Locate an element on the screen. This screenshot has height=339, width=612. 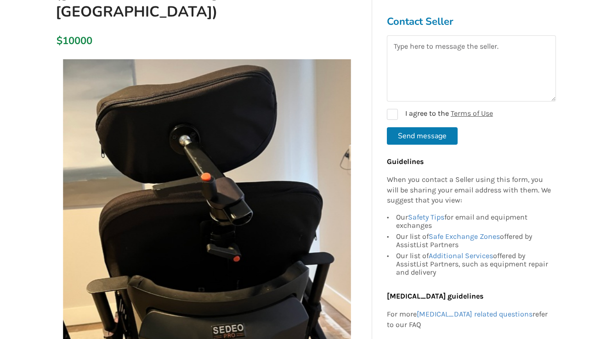
button: Send message is located at coordinates (422, 136).